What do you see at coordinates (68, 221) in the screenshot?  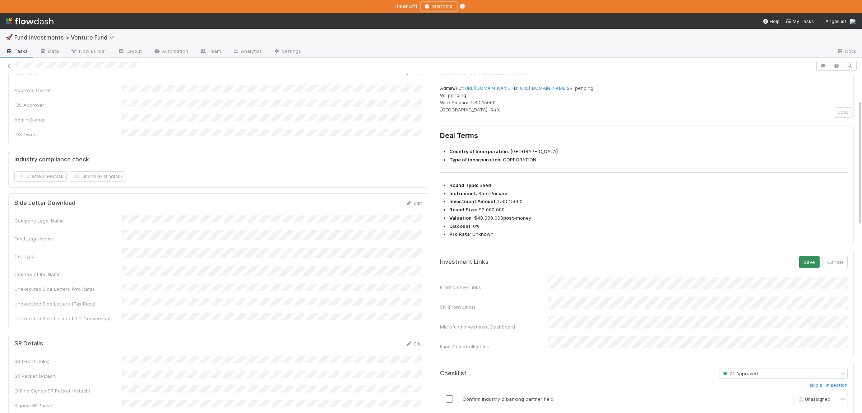 I see `div: Company Legal Name` at bounding box center [68, 221].